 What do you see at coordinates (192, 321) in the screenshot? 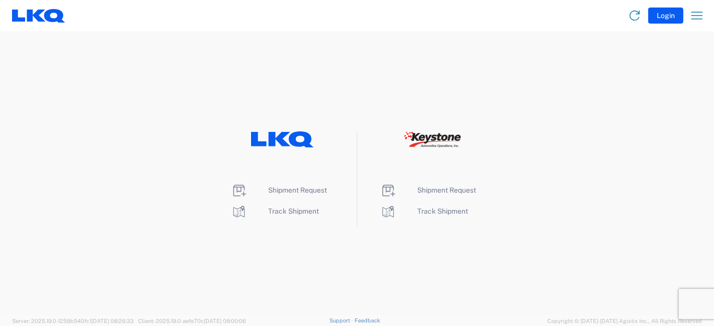
I see `span: Client: 2025.19.0-aefe70c` at bounding box center [192, 321].